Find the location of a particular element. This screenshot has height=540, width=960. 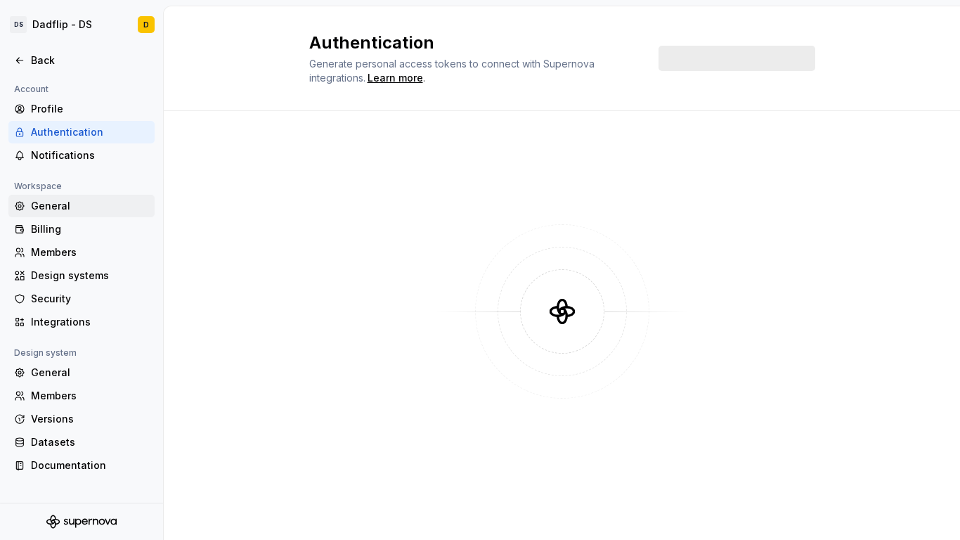

a: Datasets is located at coordinates (81, 442).